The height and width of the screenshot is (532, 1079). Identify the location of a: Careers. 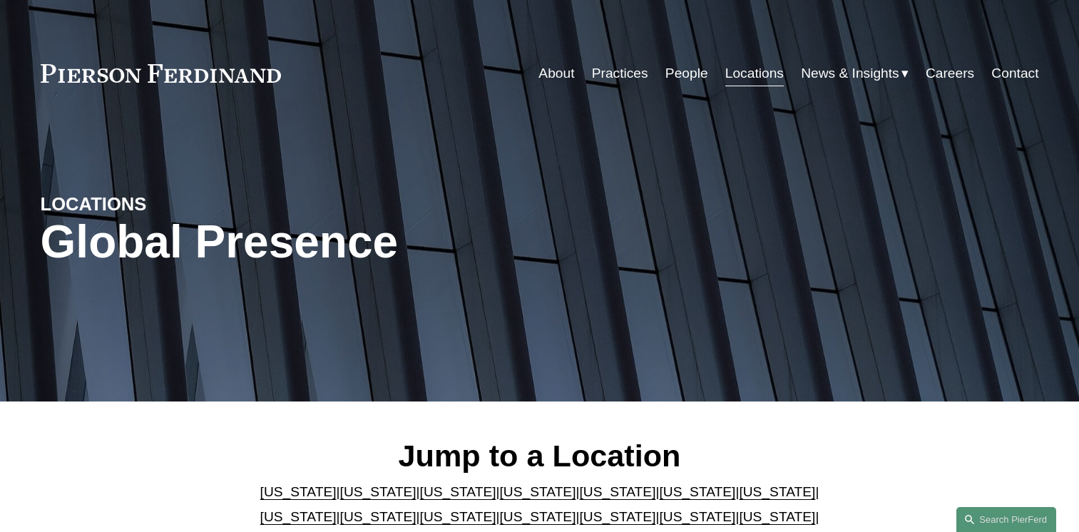
(950, 73).